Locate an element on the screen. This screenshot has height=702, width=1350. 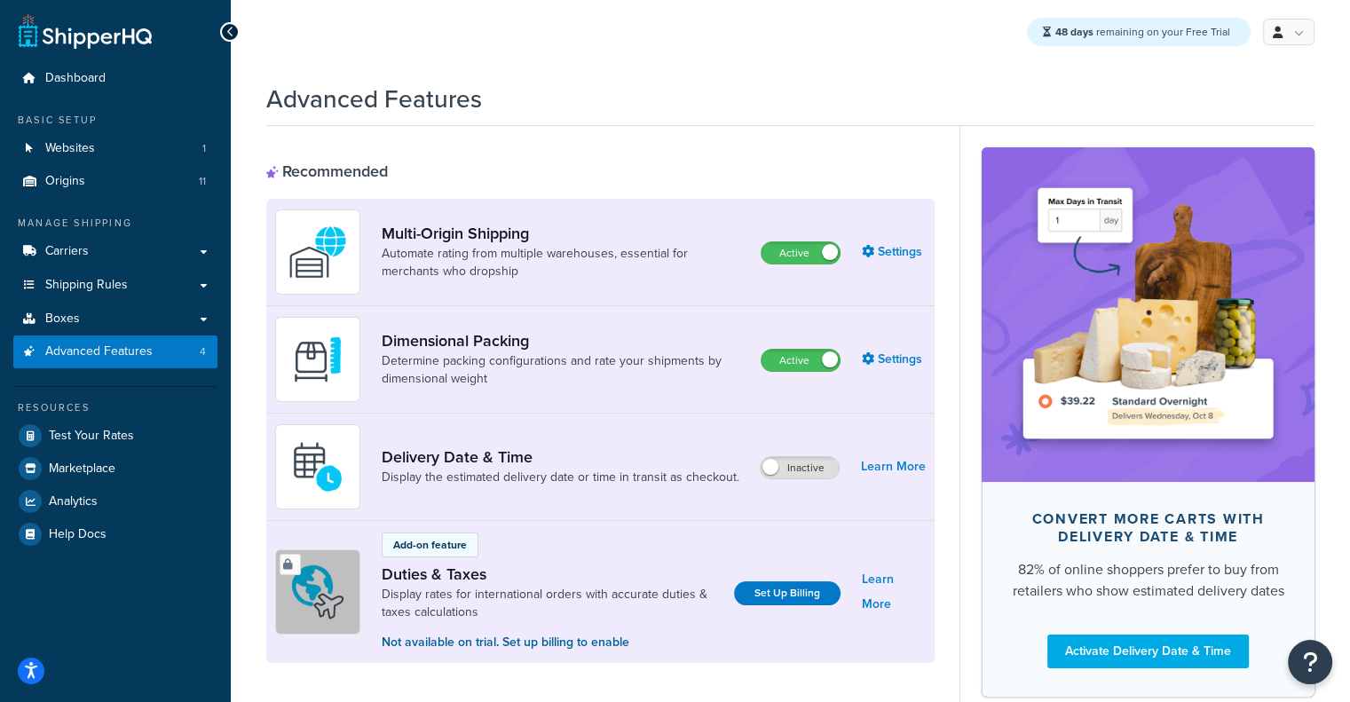
a: Boxes is located at coordinates (115, 319).